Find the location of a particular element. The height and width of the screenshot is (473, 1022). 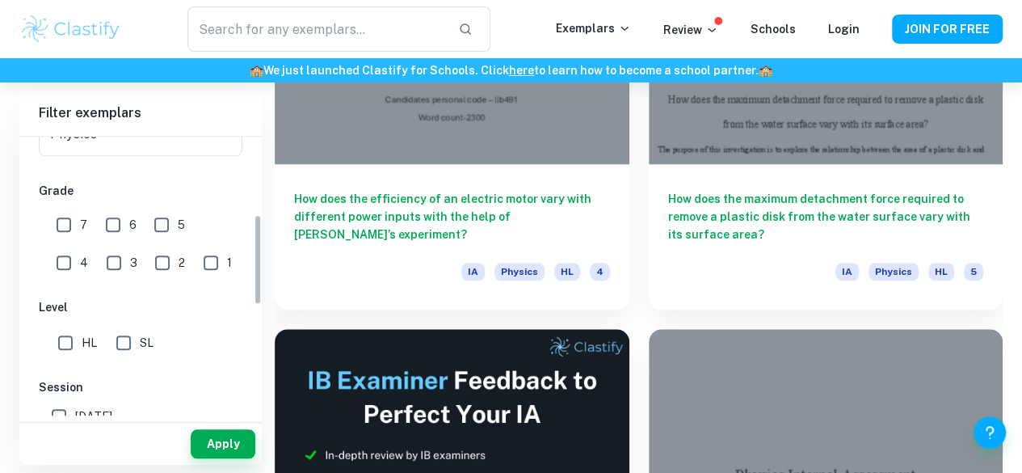

h6: Session is located at coordinates (141, 387).